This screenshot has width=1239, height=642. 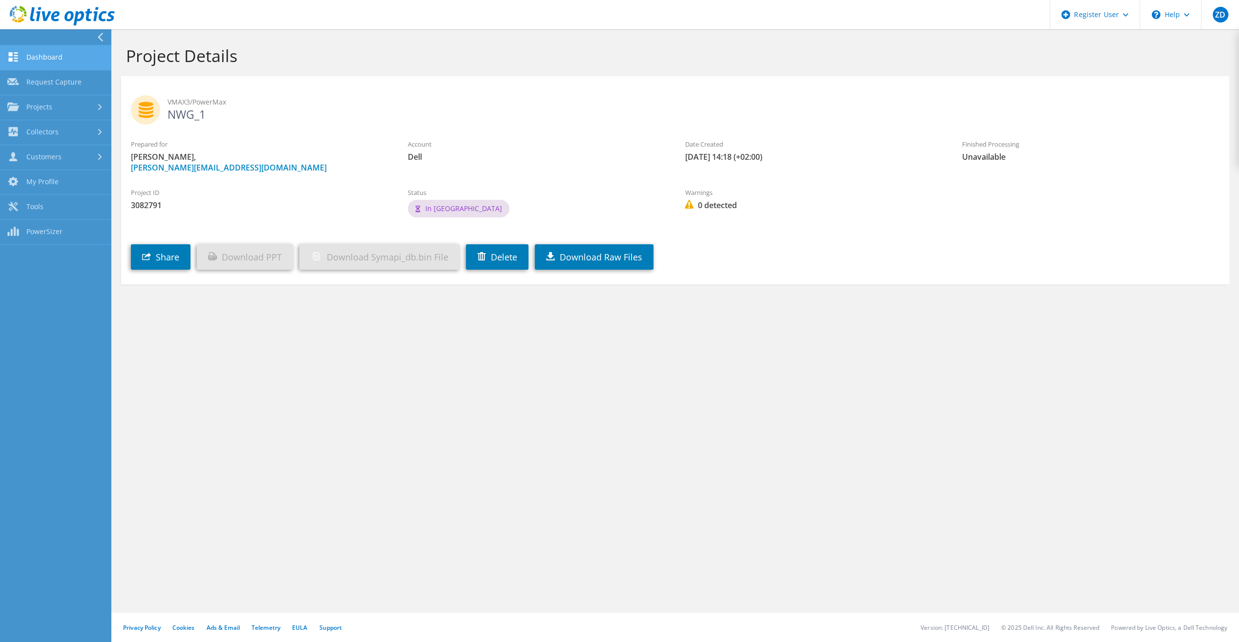 What do you see at coordinates (142, 627) in the screenshot?
I see `a: Privacy Policy` at bounding box center [142, 627].